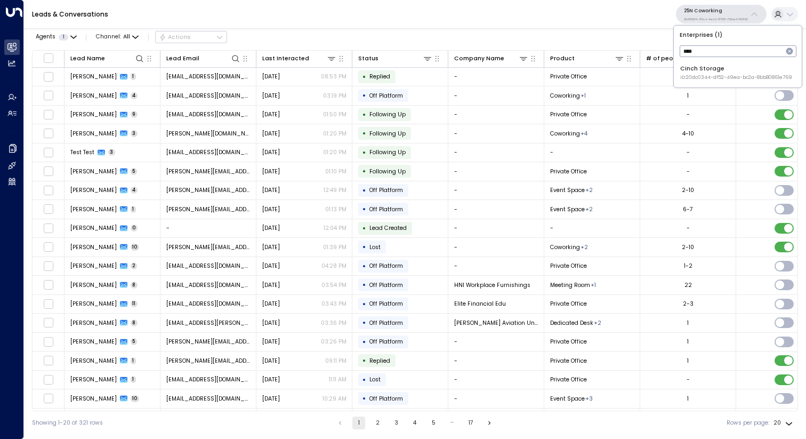 The width and height of the screenshot is (806, 439). I want to click on span: Toggle select all, so click(48, 58).